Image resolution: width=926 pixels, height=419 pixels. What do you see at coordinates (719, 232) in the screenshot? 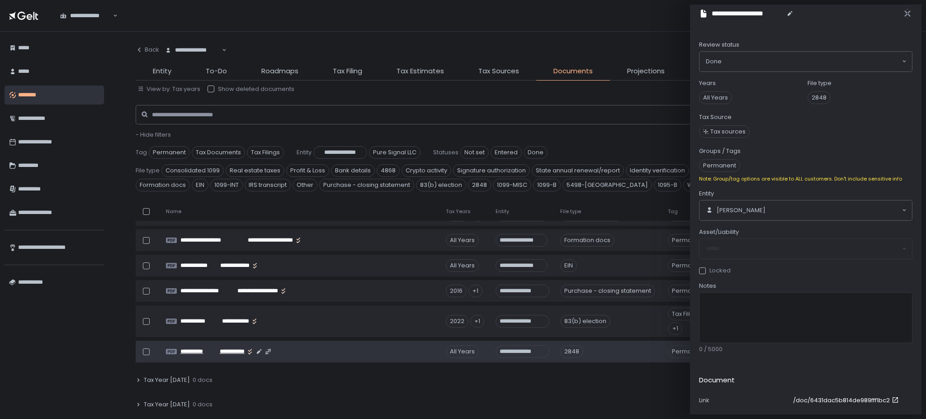
I see `span: Asset/Liability` at bounding box center [719, 232].